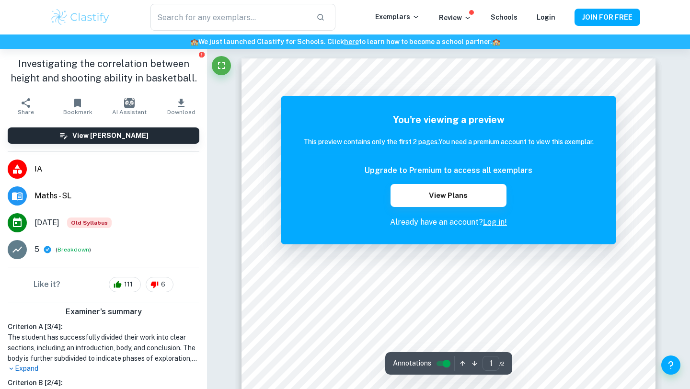  What do you see at coordinates (104, 369) in the screenshot?
I see `p: Expand` at bounding box center [104, 369].